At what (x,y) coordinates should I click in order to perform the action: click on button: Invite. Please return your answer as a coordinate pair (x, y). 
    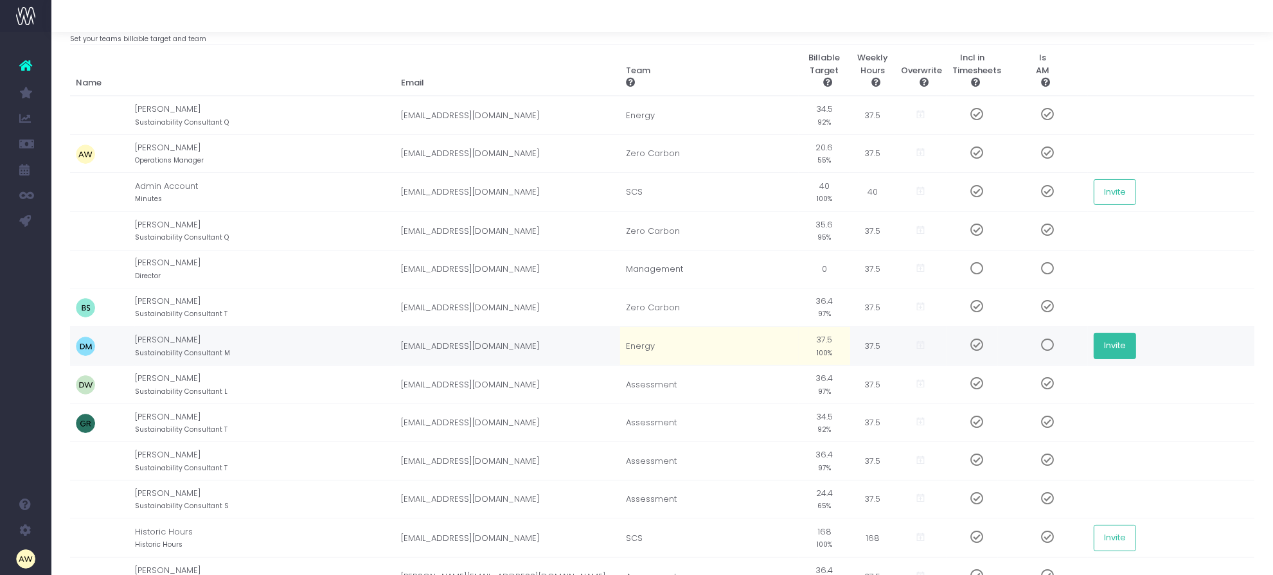
    Looking at the image, I should click on (1115, 538).